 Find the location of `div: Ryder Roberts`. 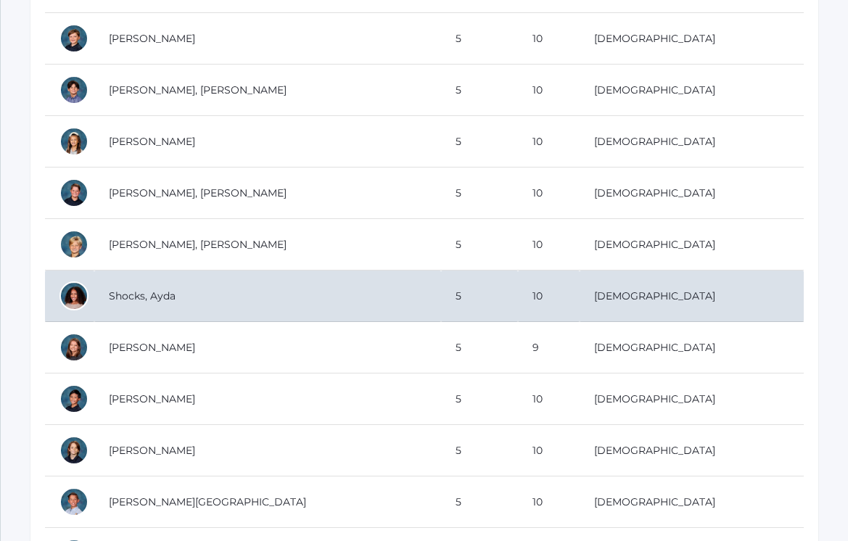

div: Ryder Roberts is located at coordinates (74, 193).